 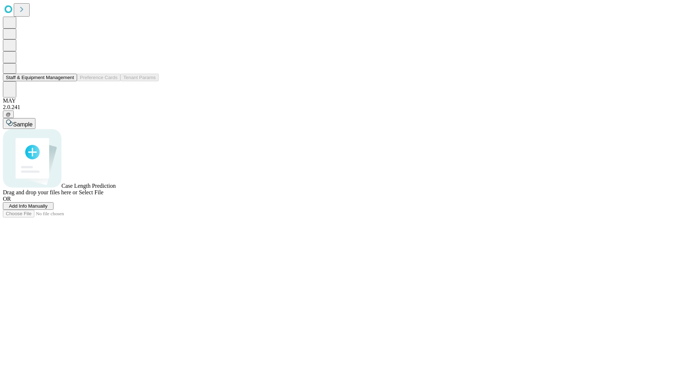 What do you see at coordinates (40, 192) in the screenshot?
I see `span: Drag and drop your files here or` at bounding box center [40, 192].